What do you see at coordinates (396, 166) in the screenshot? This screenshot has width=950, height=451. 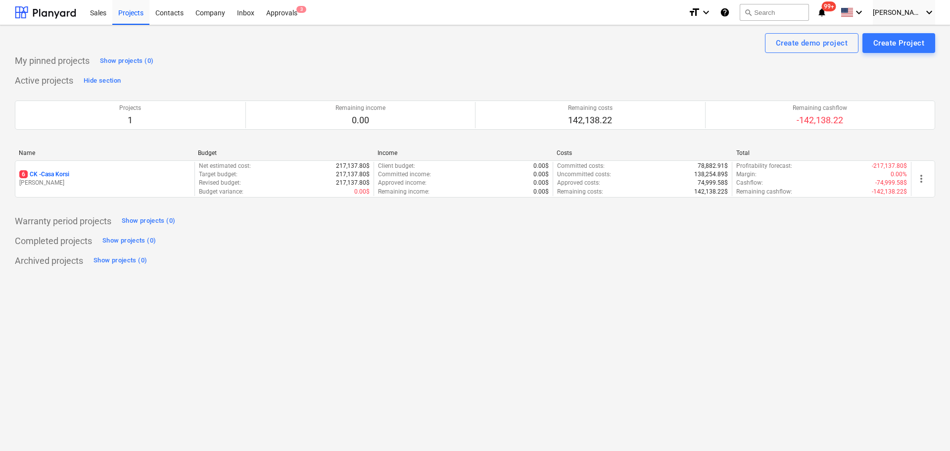 I see `p: Client budget :` at bounding box center [396, 166].